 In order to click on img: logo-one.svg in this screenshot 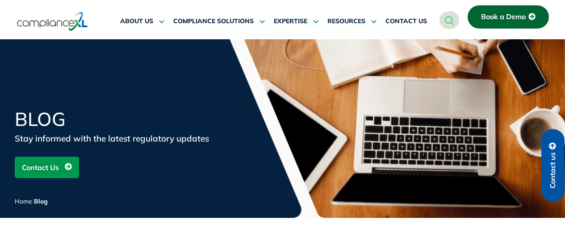, I will do `click(52, 21)`.